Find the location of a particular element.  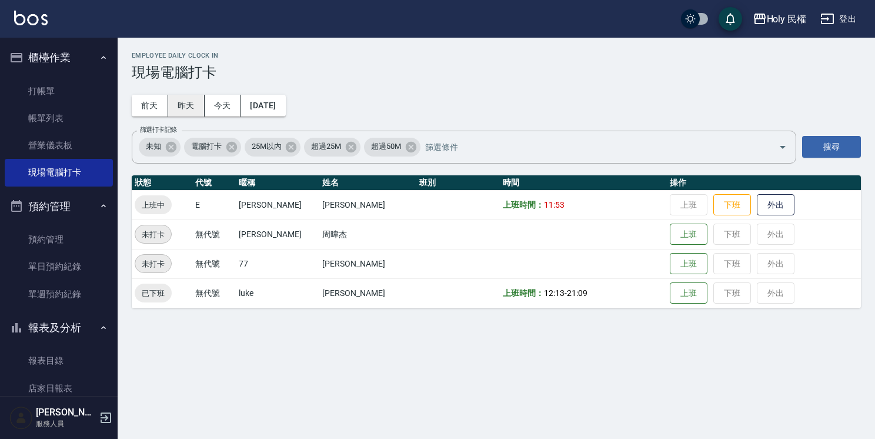

button: save is located at coordinates (730, 19).